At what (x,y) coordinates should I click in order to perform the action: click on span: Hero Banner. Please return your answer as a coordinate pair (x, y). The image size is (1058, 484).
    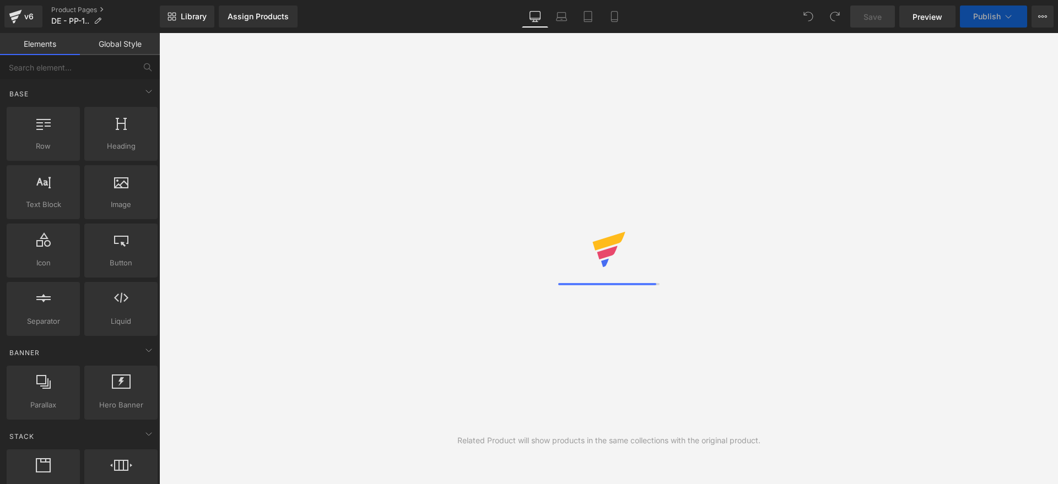
    Looking at the image, I should click on (121, 405).